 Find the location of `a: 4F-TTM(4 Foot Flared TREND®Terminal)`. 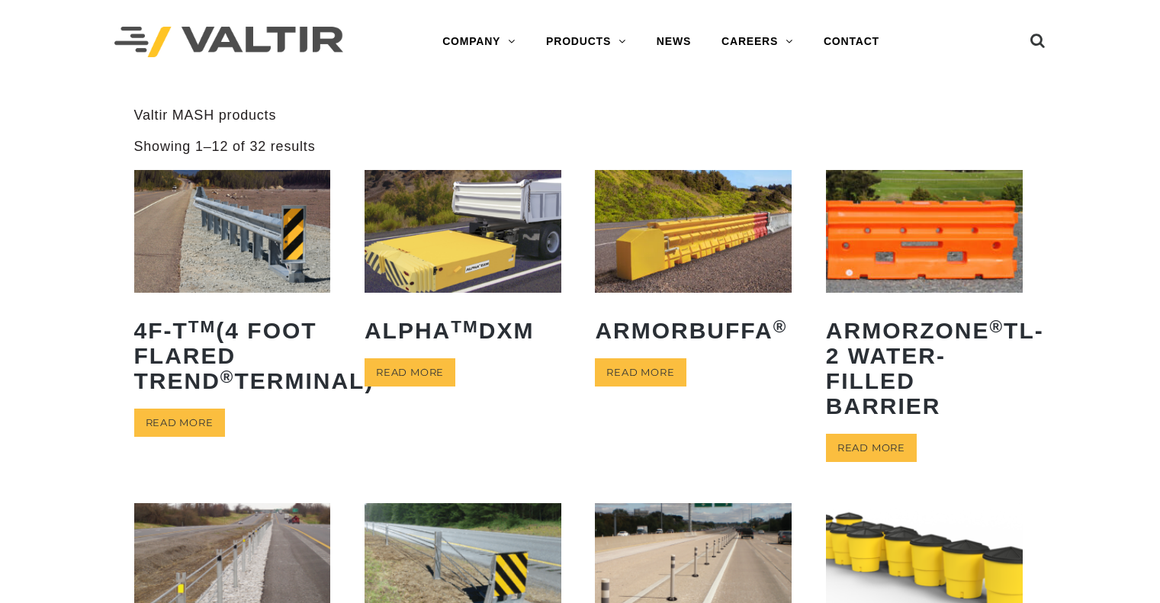

a: 4F-TTM(4 Foot Flared TREND®Terminal) is located at coordinates (233, 287).